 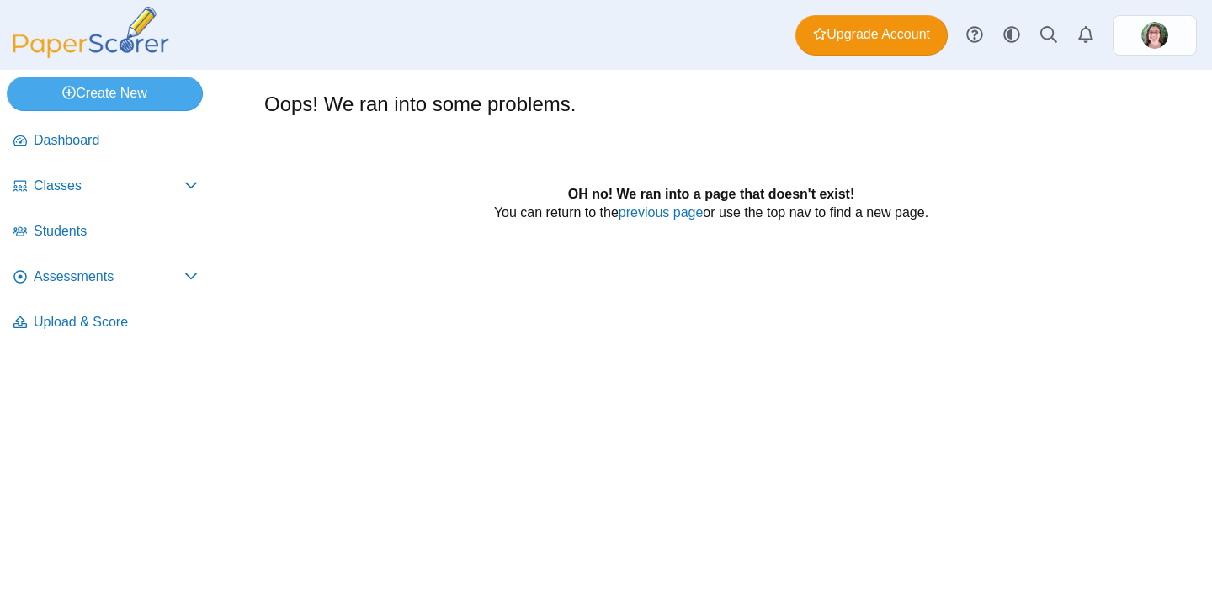 What do you see at coordinates (661, 212) in the screenshot?
I see `a: previous page` at bounding box center [661, 212].